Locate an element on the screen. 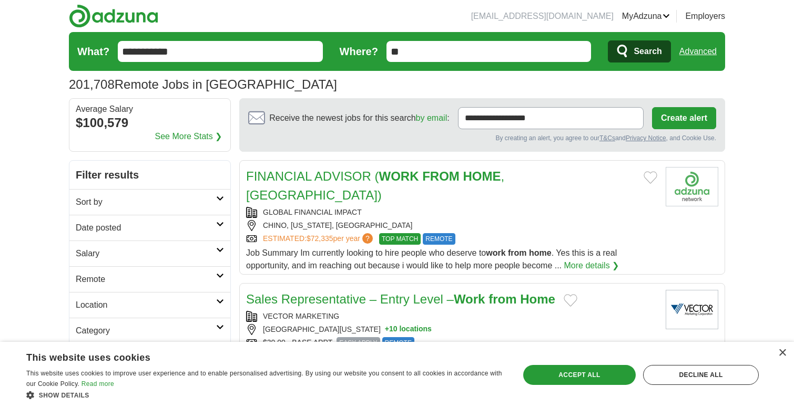 Image resolution: width=794 pixels, height=408 pixels. div: By creating an alert, you agree to our and , and Cookie Use. is located at coordinates (482, 138).